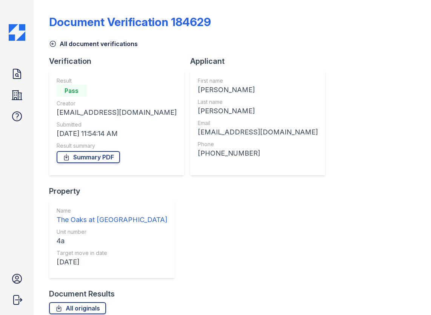 The image size is (431, 315). I want to click on div: Result summary, so click(117, 146).